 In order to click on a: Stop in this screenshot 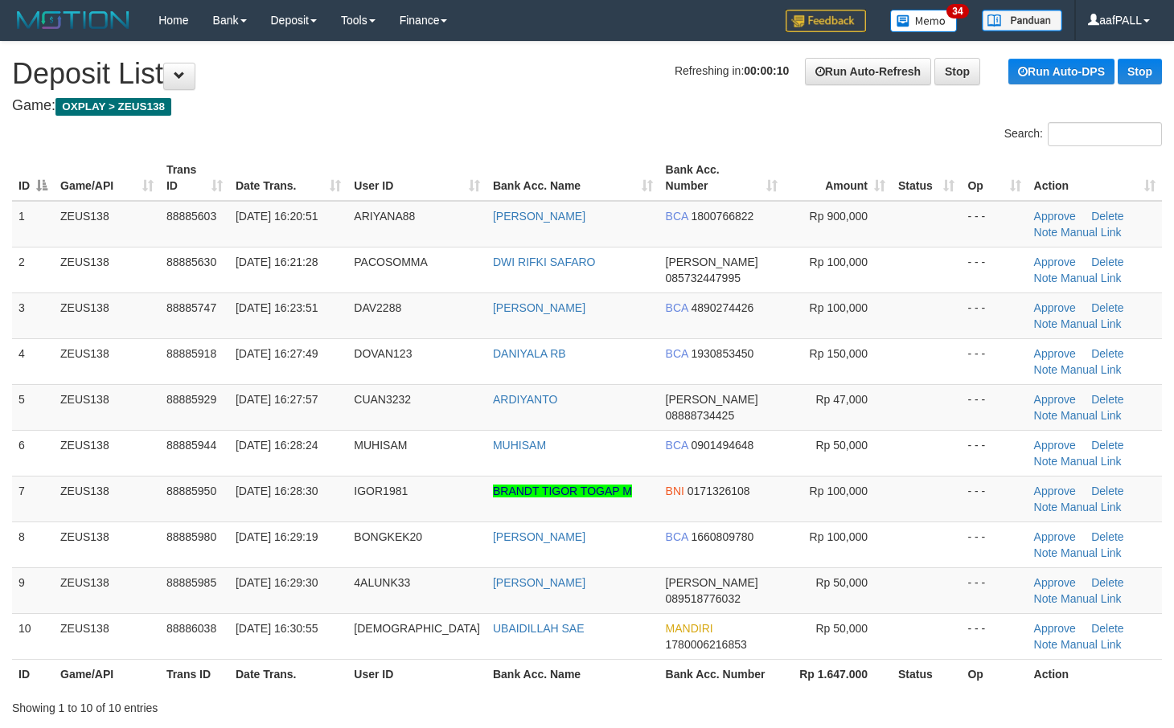, I will do `click(1139, 72)`.